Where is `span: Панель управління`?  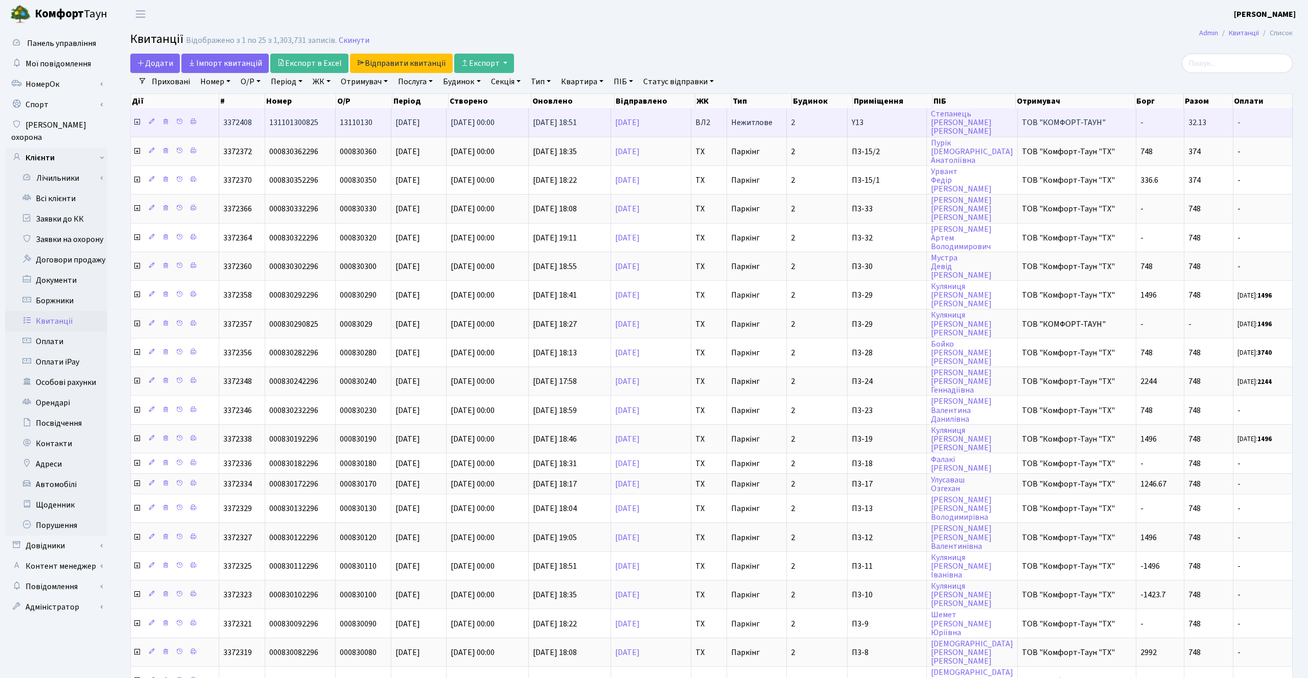 span: Панель управління is located at coordinates (61, 43).